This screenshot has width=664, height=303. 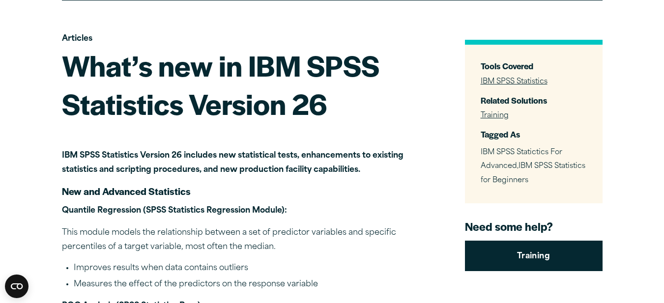 What do you see at coordinates (533, 100) in the screenshot?
I see `h3: Related Solutions` at bounding box center [533, 100].